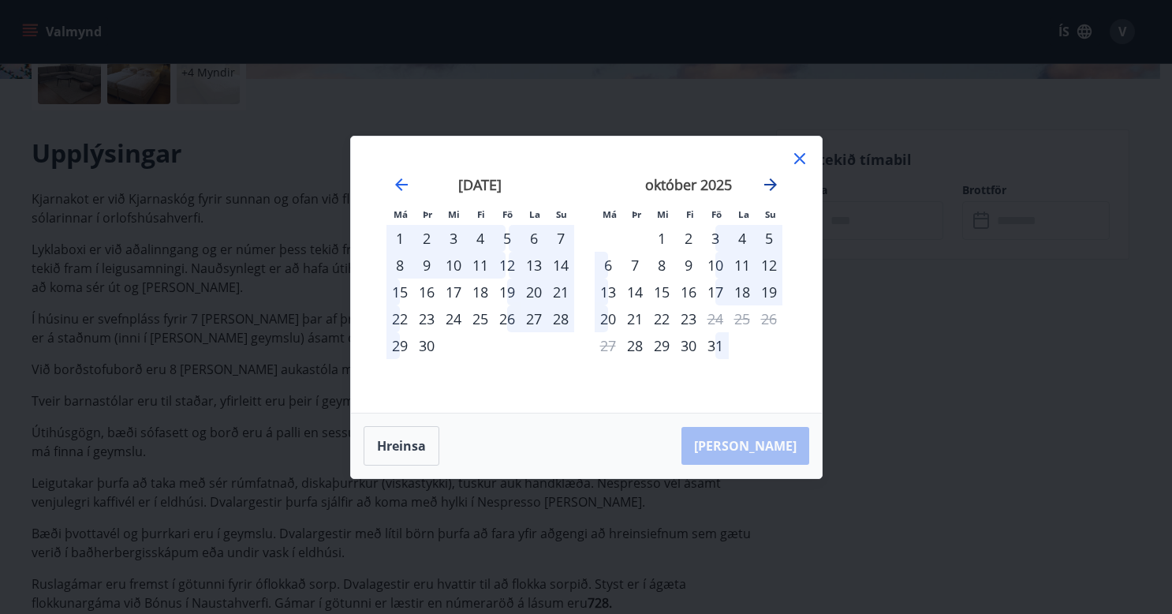  What do you see at coordinates (507, 319) in the screenshot?
I see `td: Choose föstudagur, 26. september 2025 as your check-in date. It’s available.` at bounding box center [507, 319].